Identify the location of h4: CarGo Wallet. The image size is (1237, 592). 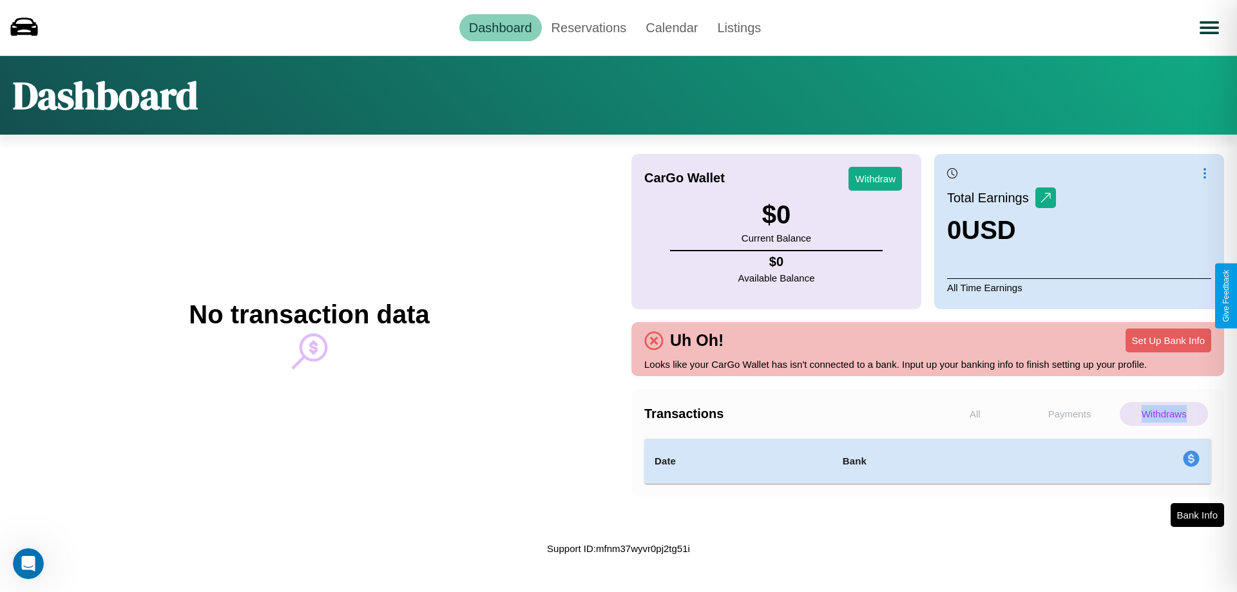
(684, 178).